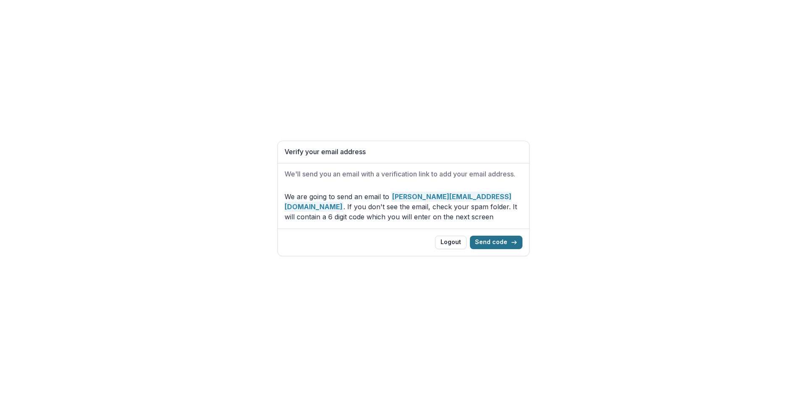 This screenshot has height=397, width=807. I want to click on button: Send code, so click(496, 242).